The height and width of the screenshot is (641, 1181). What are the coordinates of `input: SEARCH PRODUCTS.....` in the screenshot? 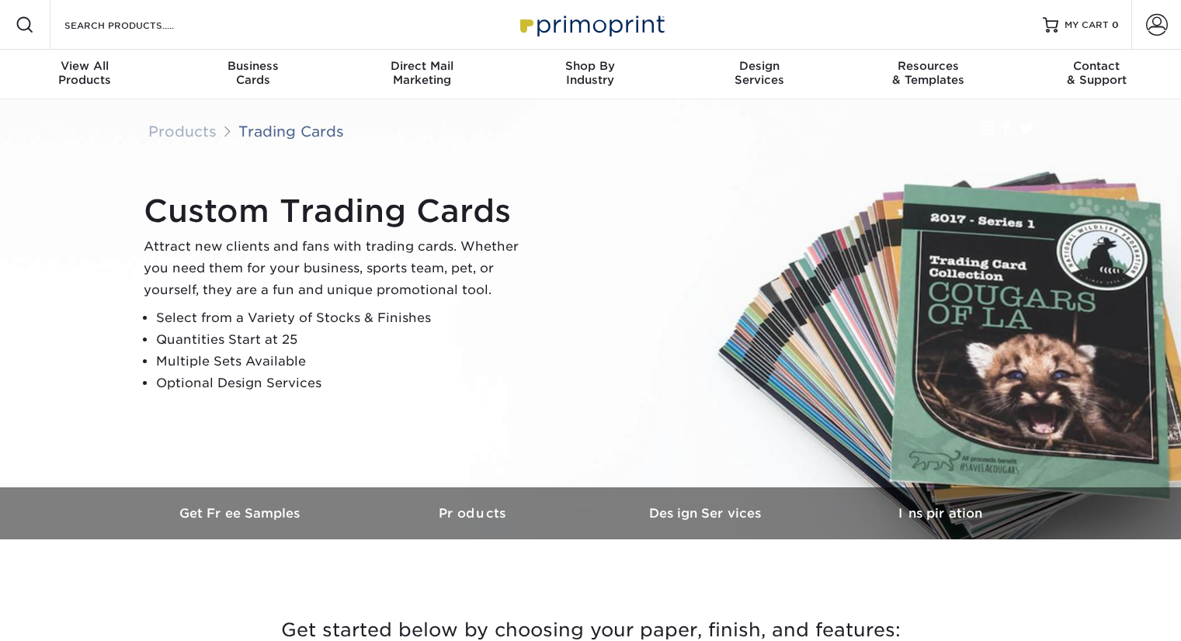 It's located at (138, 25).